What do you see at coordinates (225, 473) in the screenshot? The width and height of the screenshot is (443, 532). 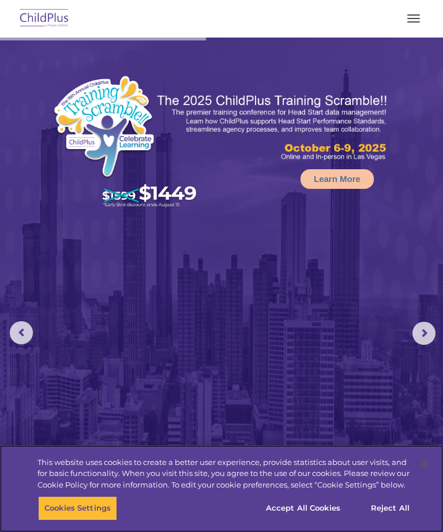 I see `div: This website uses cookies to create a better user experience, provide statistics about user visit...` at bounding box center [225, 473].